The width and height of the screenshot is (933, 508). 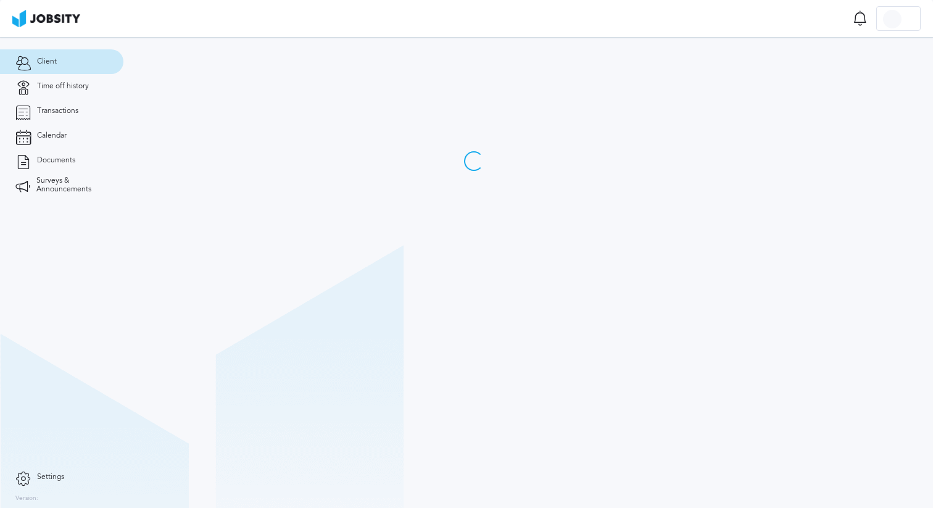 What do you see at coordinates (27, 498) in the screenshot?
I see `label: Version:` at bounding box center [27, 498].